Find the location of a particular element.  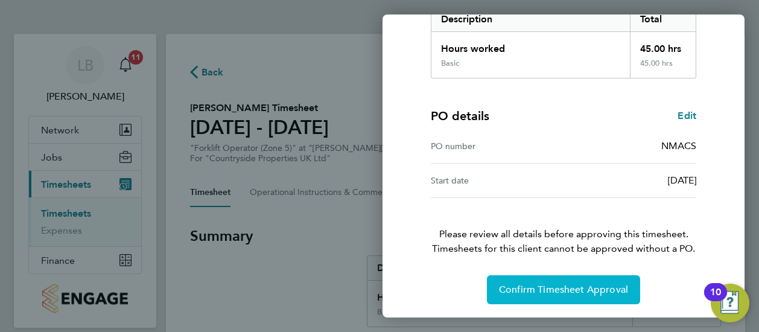

span: Timesheets for this client cannot be approved without a PO. is located at coordinates (563, 248).